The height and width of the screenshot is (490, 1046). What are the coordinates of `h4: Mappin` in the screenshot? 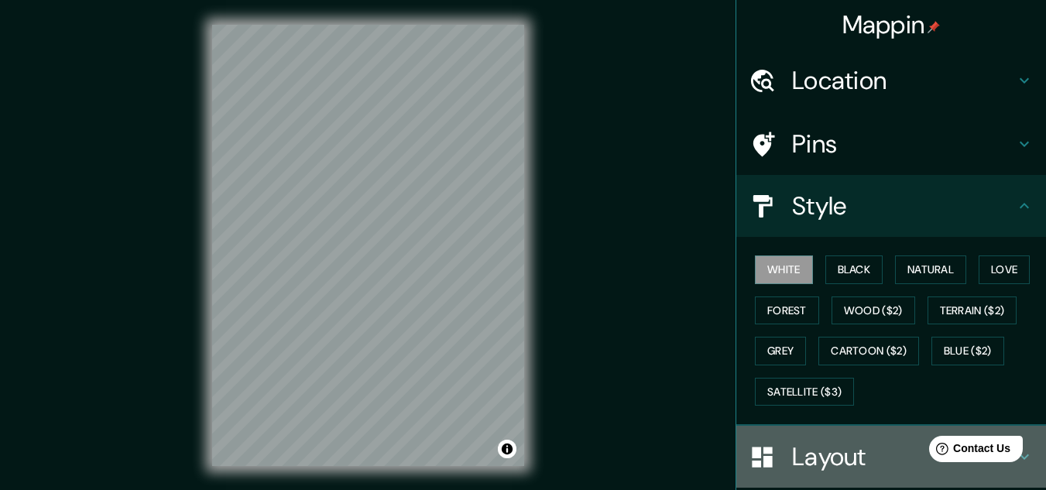 It's located at (891, 25).